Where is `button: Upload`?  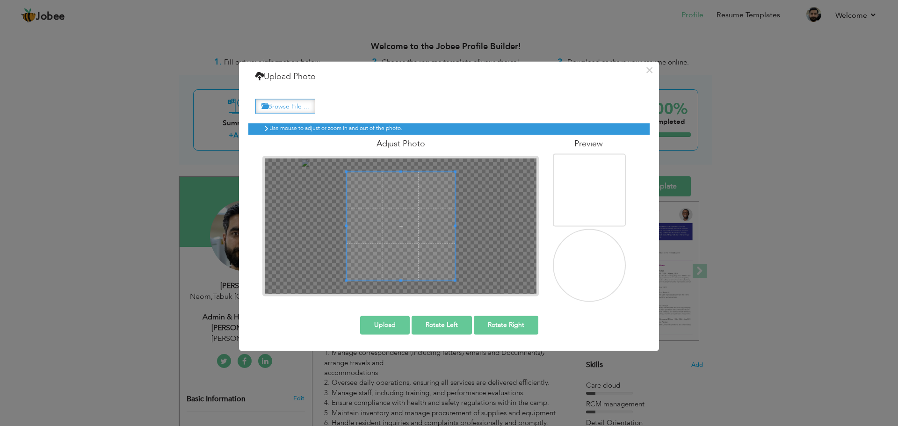
button: Upload is located at coordinates (385, 325).